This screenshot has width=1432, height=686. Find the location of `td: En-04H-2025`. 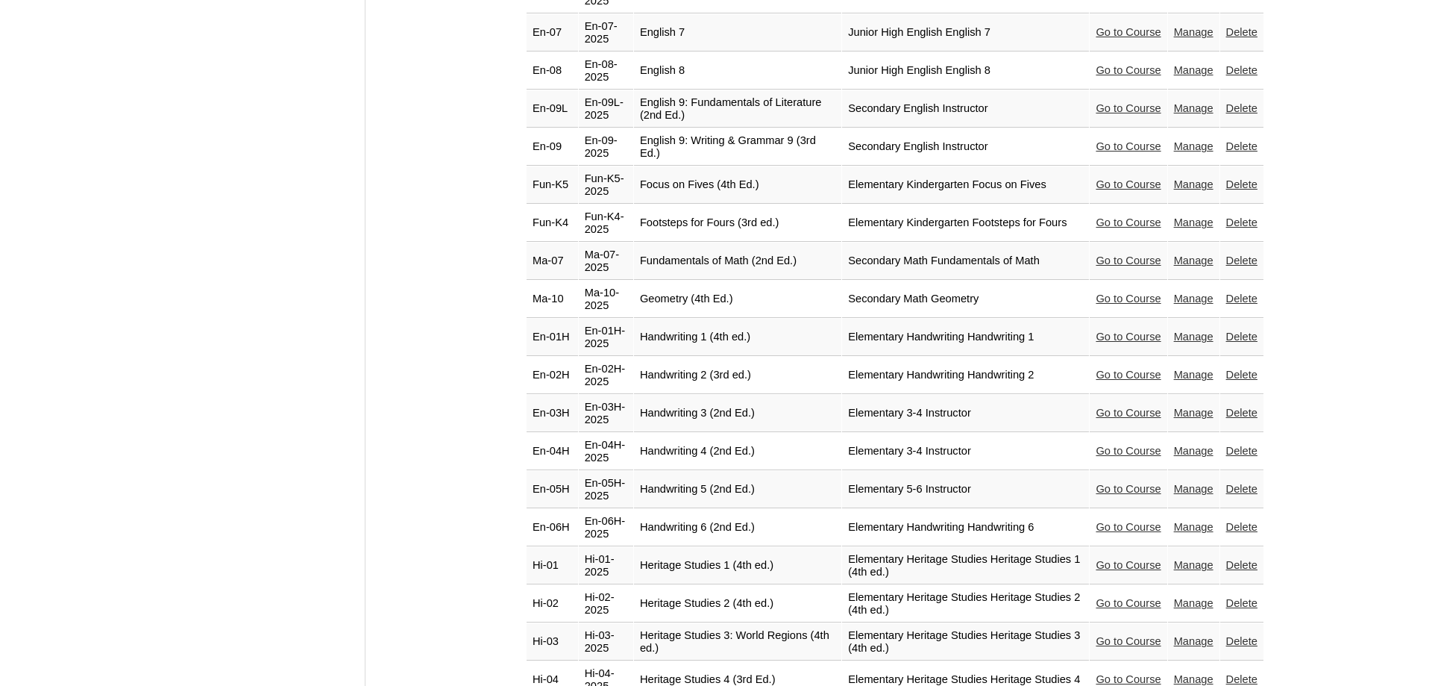

td: En-04H-2025 is located at coordinates (606, 451).